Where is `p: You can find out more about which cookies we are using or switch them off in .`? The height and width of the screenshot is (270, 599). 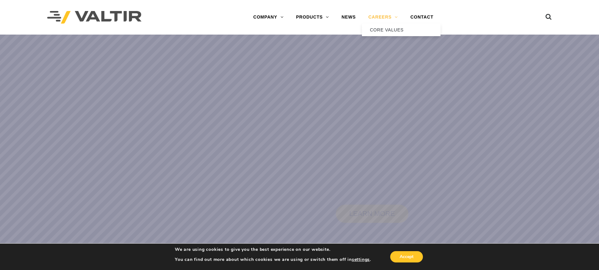
p: You can find out more about which cookies we are using or switch them off in . is located at coordinates (273, 260).